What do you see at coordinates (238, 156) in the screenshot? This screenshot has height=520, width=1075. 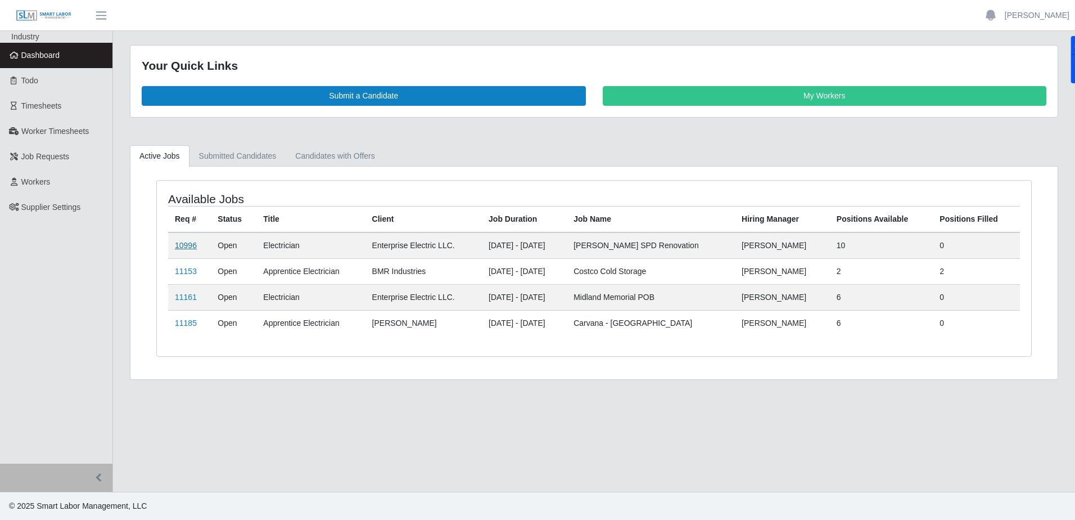 I see `a: Submitted Candidates` at bounding box center [238, 156].